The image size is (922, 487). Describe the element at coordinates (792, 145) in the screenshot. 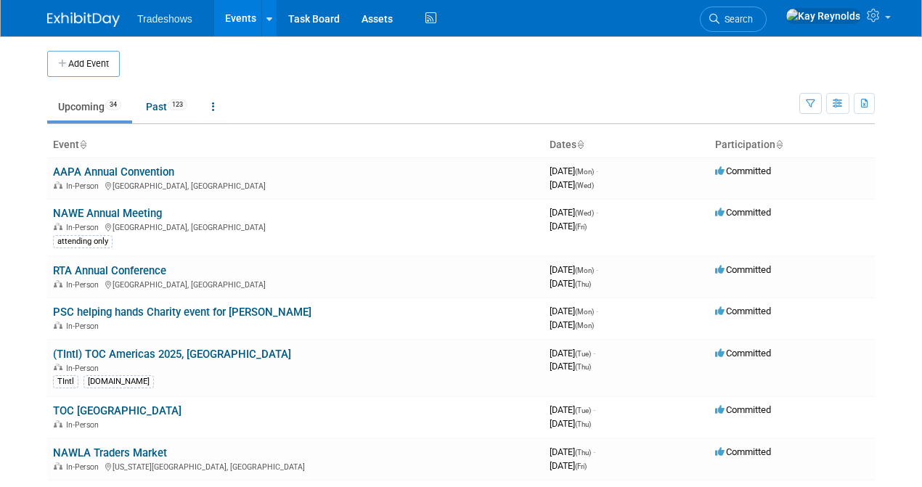

I see `th: Participation` at that location.